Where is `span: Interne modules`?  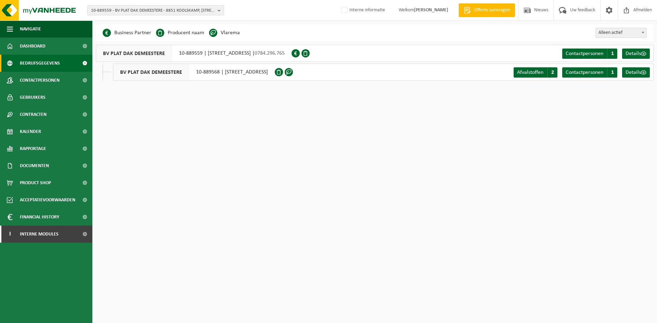
span: Interne modules is located at coordinates (39, 234).